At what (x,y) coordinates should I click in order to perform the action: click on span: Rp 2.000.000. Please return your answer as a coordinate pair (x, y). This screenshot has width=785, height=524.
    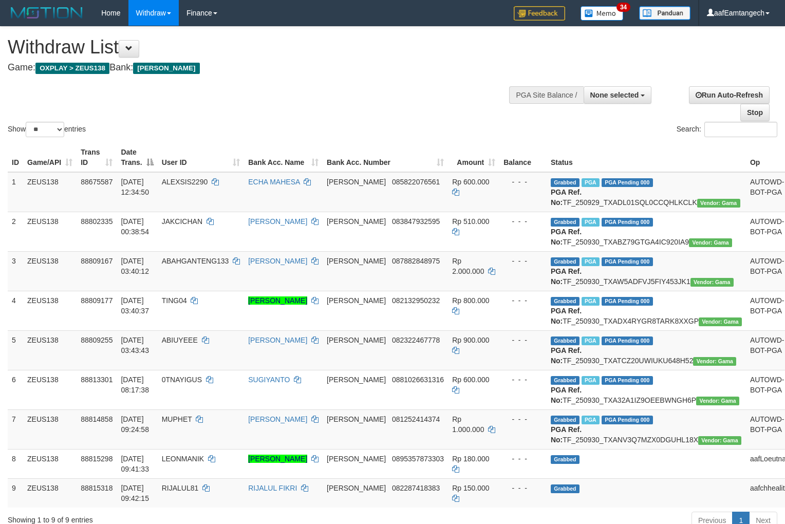
    Looking at the image, I should click on (468, 266).